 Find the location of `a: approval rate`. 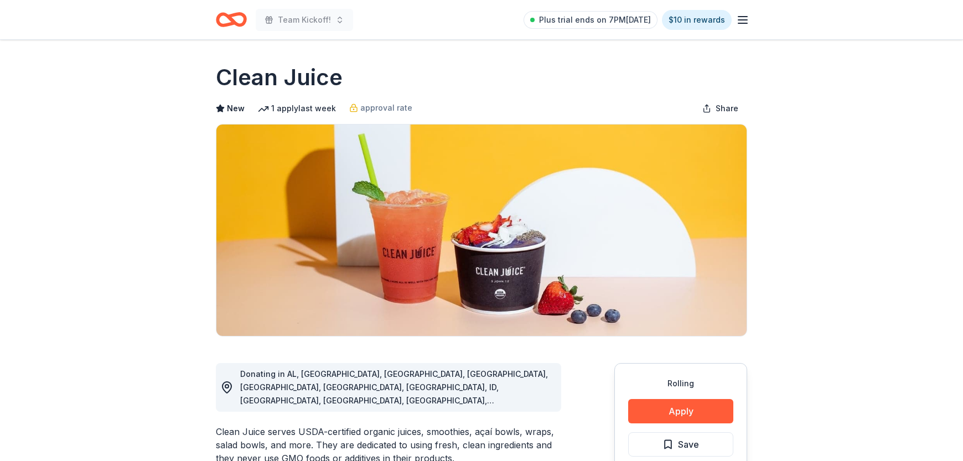

a: approval rate is located at coordinates (381, 108).